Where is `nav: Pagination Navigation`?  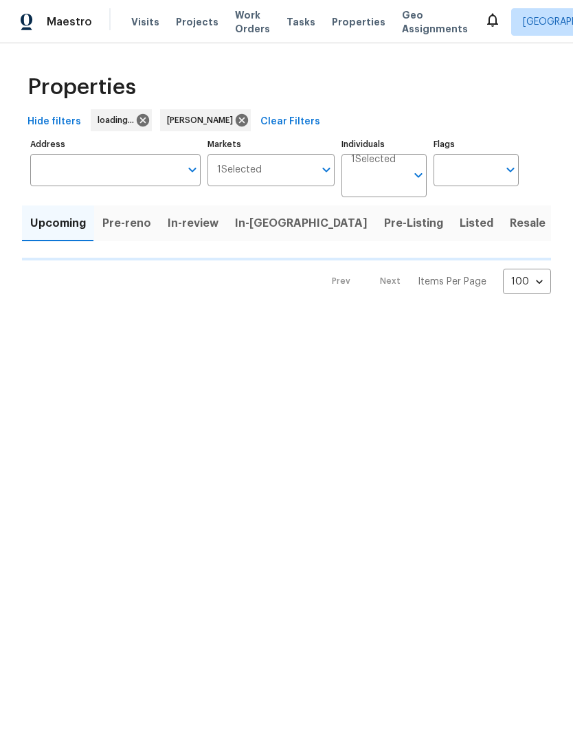 nav: Pagination Navigation is located at coordinates (435, 281).